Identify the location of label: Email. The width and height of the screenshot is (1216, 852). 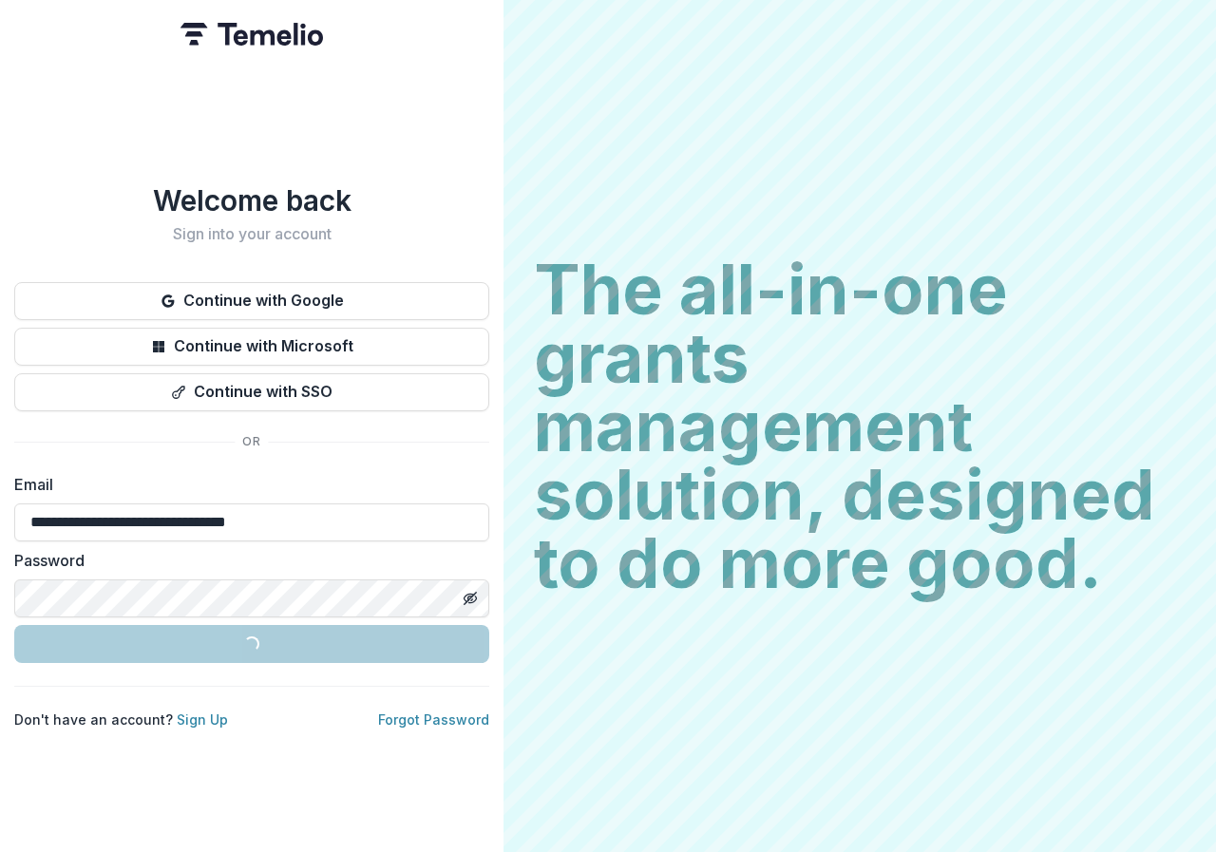
(246, 485).